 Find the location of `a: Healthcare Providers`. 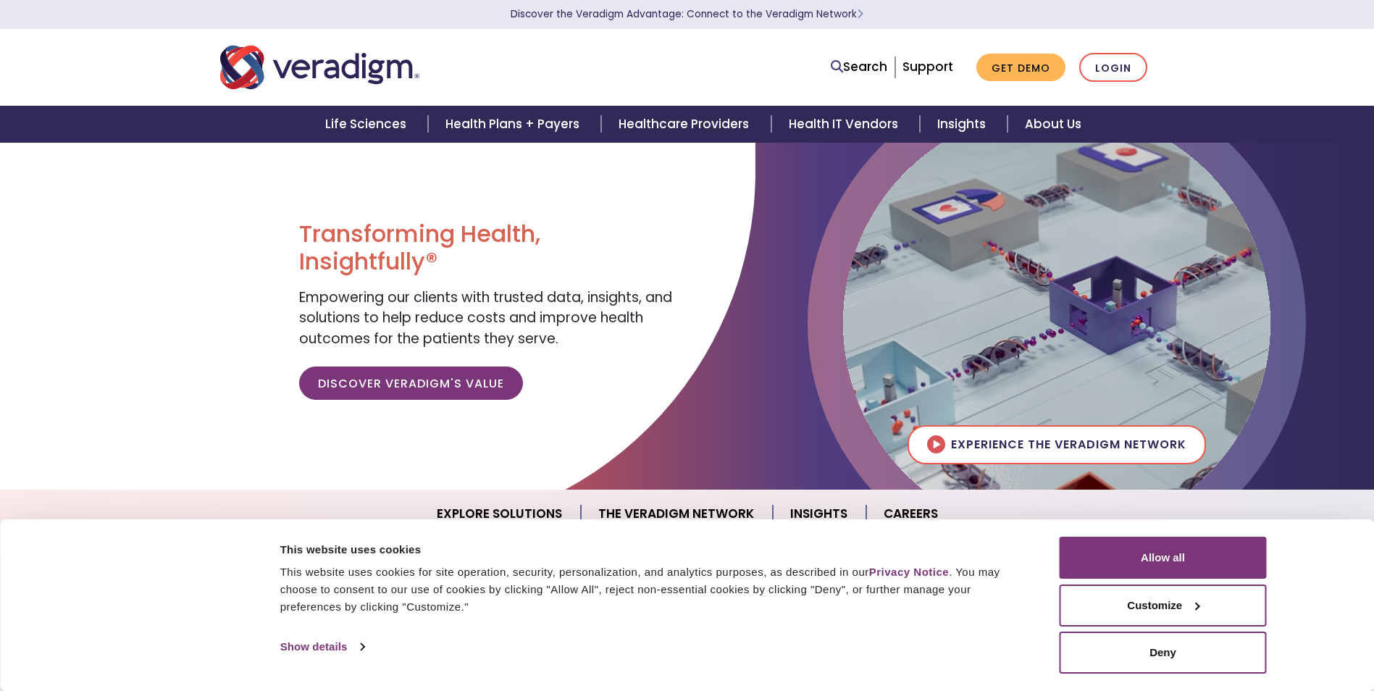

a: Healthcare Providers is located at coordinates (686, 124).